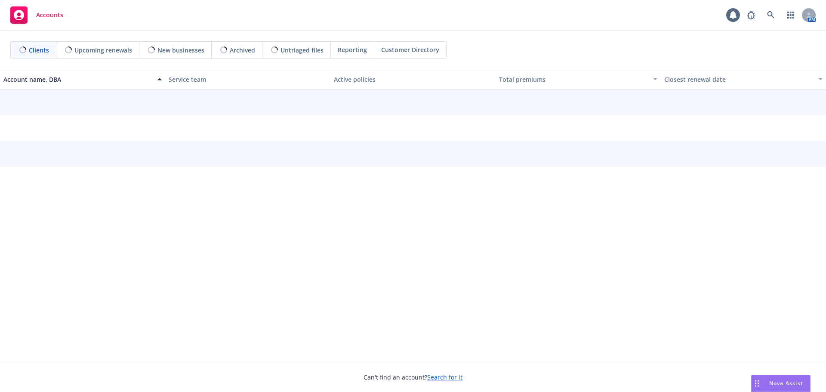 Image resolution: width=826 pixels, height=392 pixels. Describe the element at coordinates (181, 50) in the screenshot. I see `span: New businesses` at that location.